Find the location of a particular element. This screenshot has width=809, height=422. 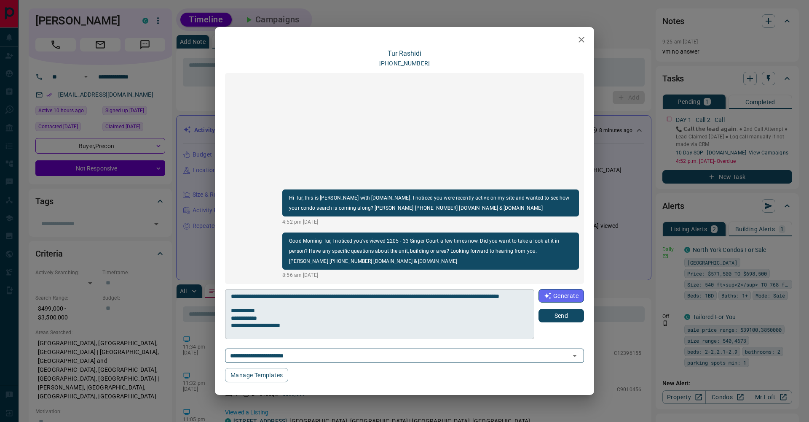

button: Open is located at coordinates (575, 355).